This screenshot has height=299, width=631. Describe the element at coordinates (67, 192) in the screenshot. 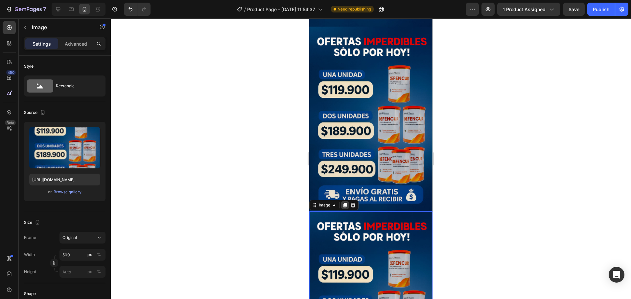

I see `div: Browse gallery` at that location.